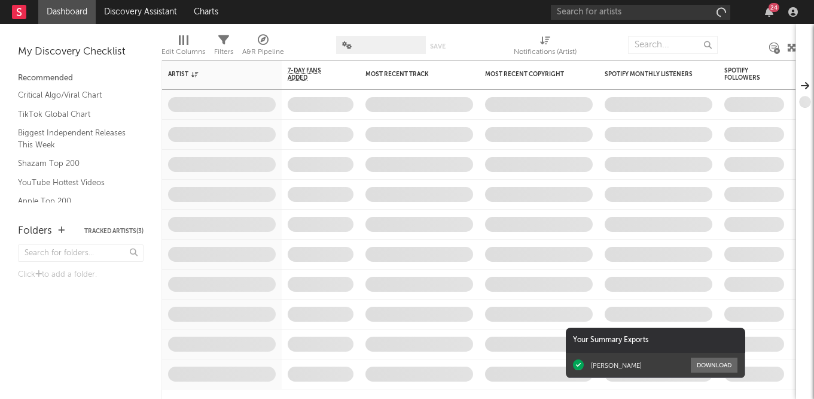 This screenshot has height=399, width=814. I want to click on div: Most Recent Copyright, so click(530, 74).